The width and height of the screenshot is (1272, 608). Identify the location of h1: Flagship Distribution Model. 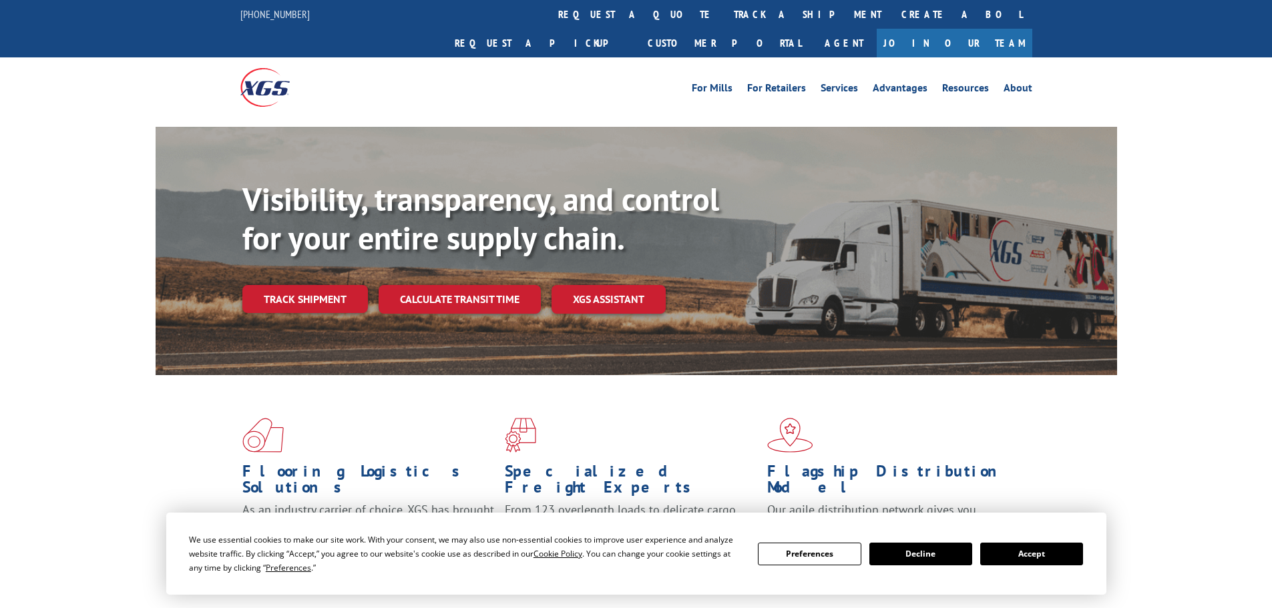
(893, 483).